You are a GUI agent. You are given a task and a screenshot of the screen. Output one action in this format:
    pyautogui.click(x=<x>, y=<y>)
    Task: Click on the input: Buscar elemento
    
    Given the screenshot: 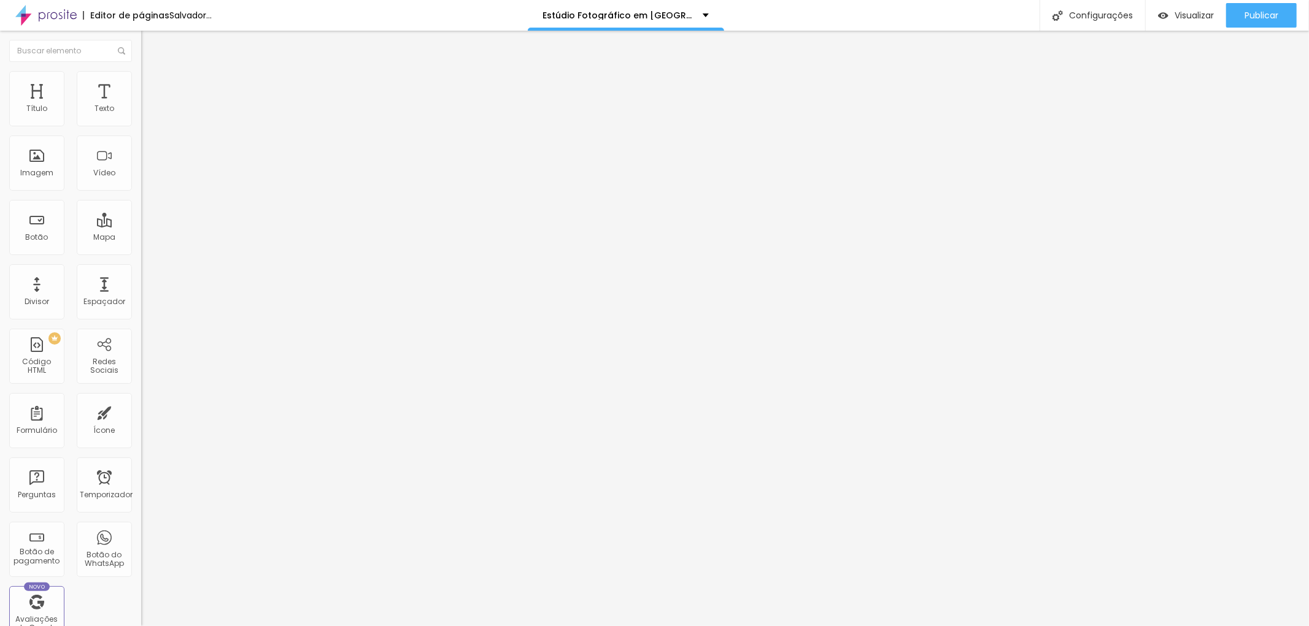 What is the action you would take?
    pyautogui.click(x=71, y=51)
    